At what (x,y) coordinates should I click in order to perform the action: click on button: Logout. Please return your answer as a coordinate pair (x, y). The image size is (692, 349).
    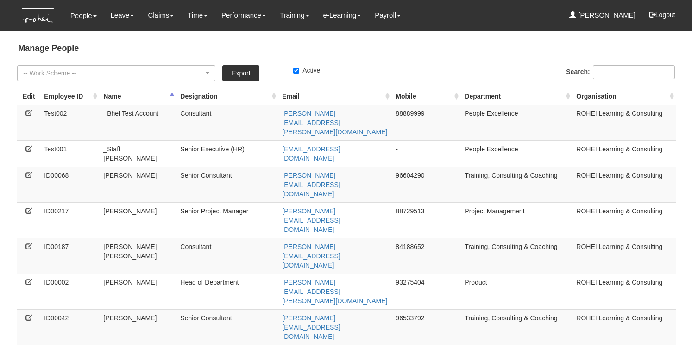
    Looking at the image, I should click on (662, 15).